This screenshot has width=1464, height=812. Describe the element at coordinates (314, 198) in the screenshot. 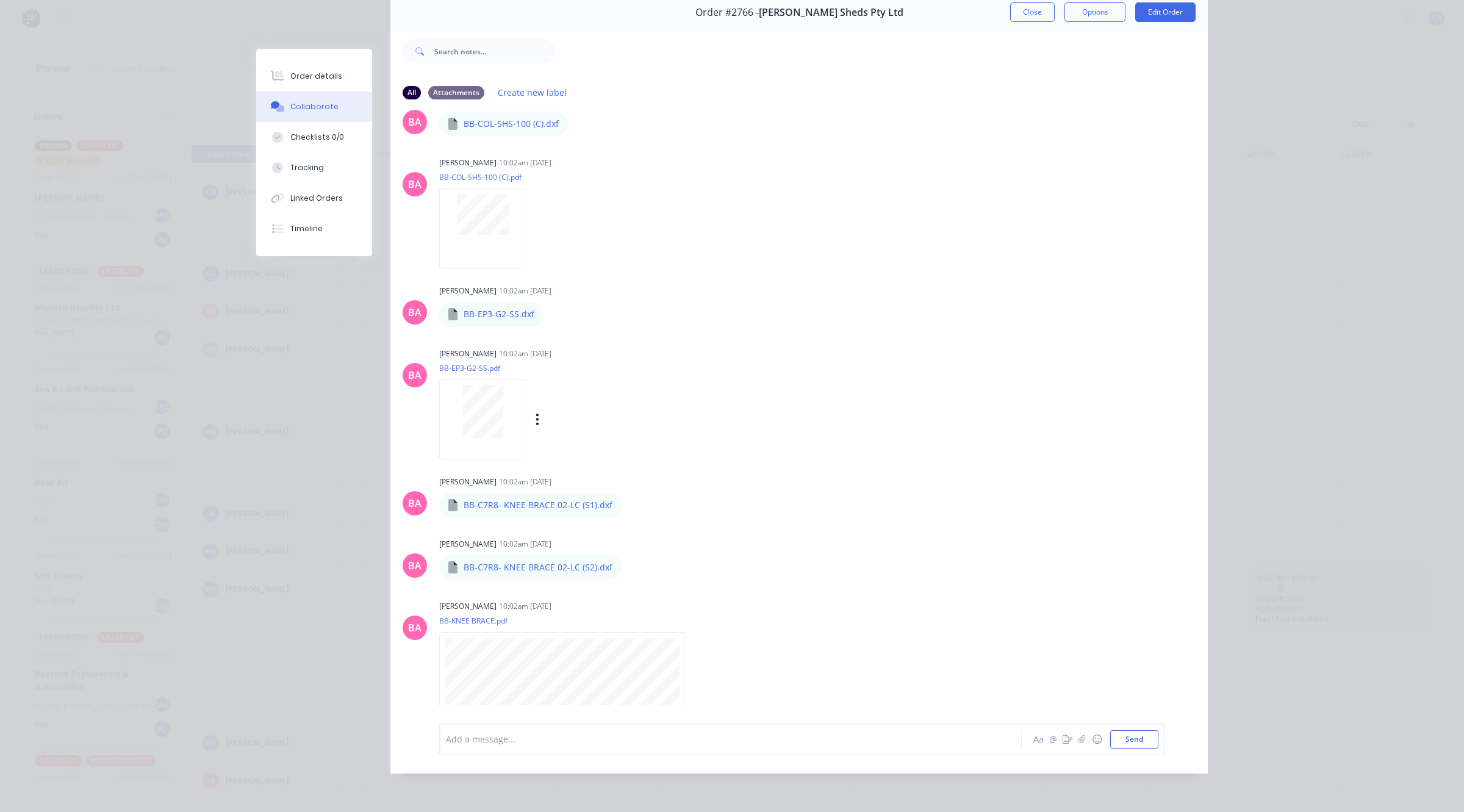

I see `button: Linked Orders` at that location.